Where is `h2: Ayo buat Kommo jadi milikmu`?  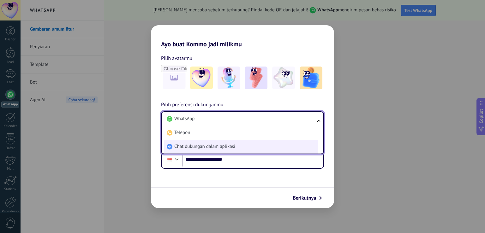 h2: Ayo buat Kommo jadi milikmu is located at coordinates (243, 37).